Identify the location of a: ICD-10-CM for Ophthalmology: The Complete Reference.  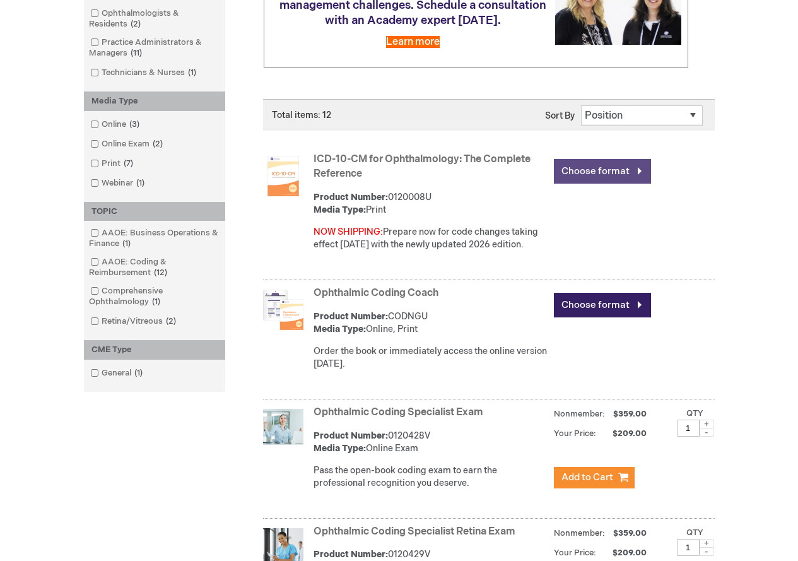
(422, 166).